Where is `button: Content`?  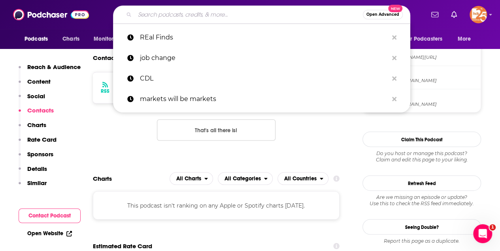
button: Content is located at coordinates (34, 85).